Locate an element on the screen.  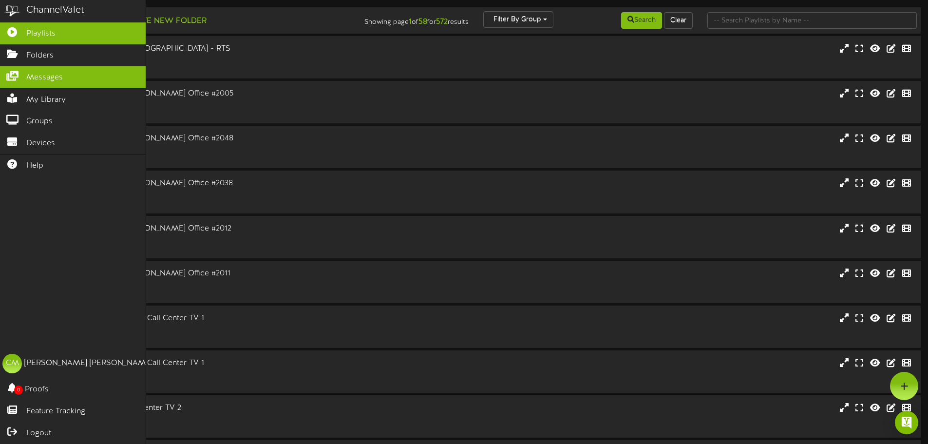
span: Feature Tracking is located at coordinates (56, 411).